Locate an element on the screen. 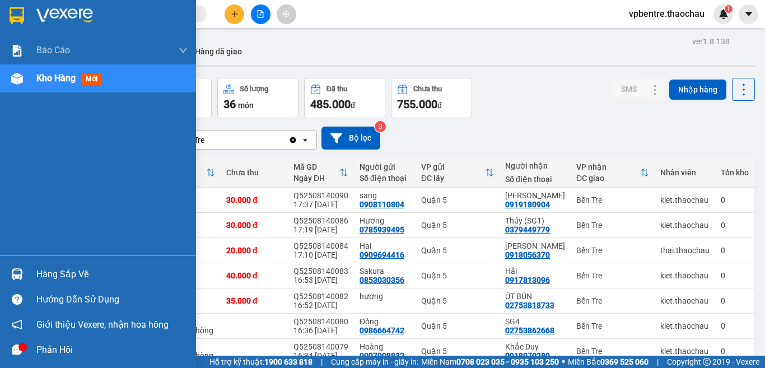 The height and width of the screenshot is (368, 765). div: 0907098832 is located at coordinates (382, 355).